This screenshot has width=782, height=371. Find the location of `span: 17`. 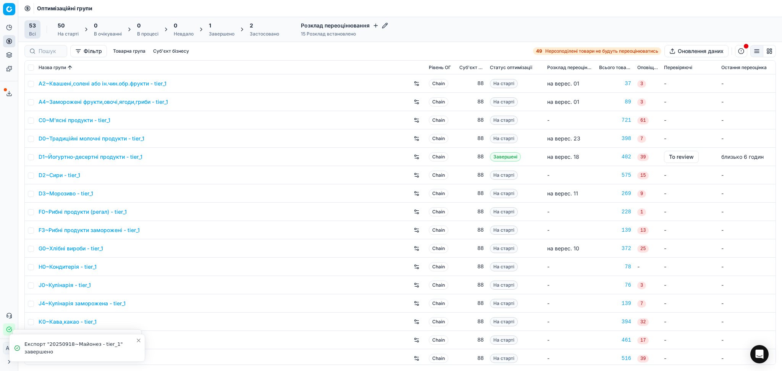

span: 17 is located at coordinates (643, 340).